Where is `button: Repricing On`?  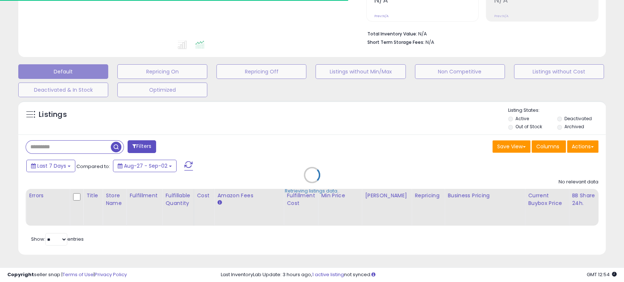
button: Repricing On is located at coordinates (162, 72).